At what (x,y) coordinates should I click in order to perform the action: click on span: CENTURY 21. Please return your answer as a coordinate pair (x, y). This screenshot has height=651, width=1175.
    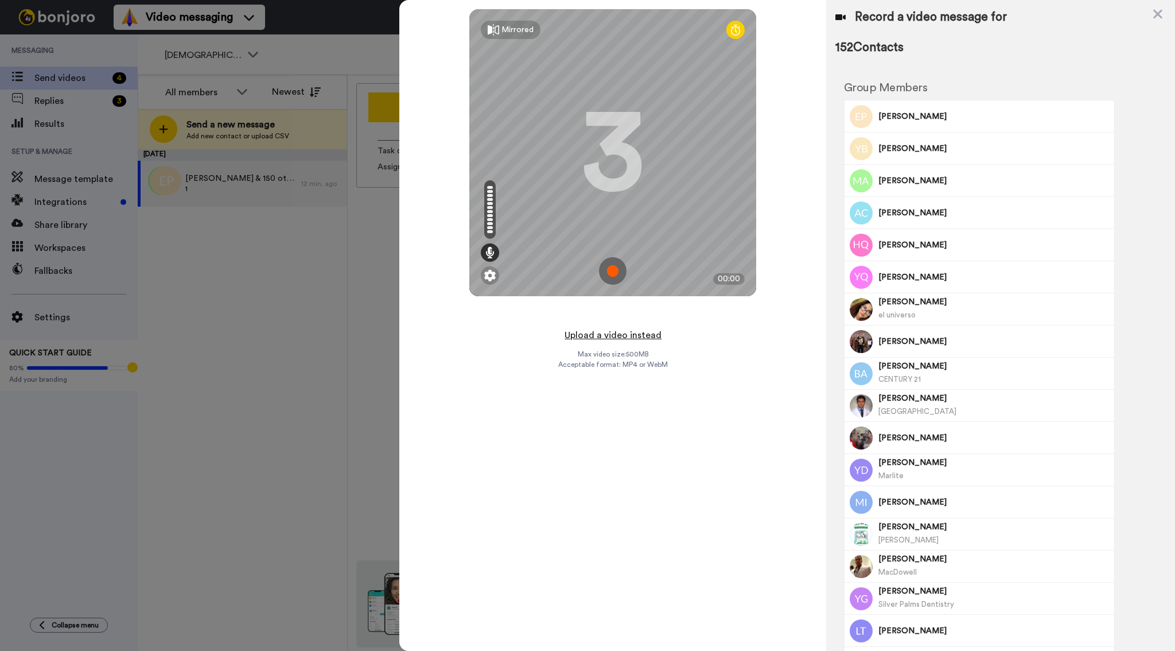
    Looking at the image, I should click on (900, 379).